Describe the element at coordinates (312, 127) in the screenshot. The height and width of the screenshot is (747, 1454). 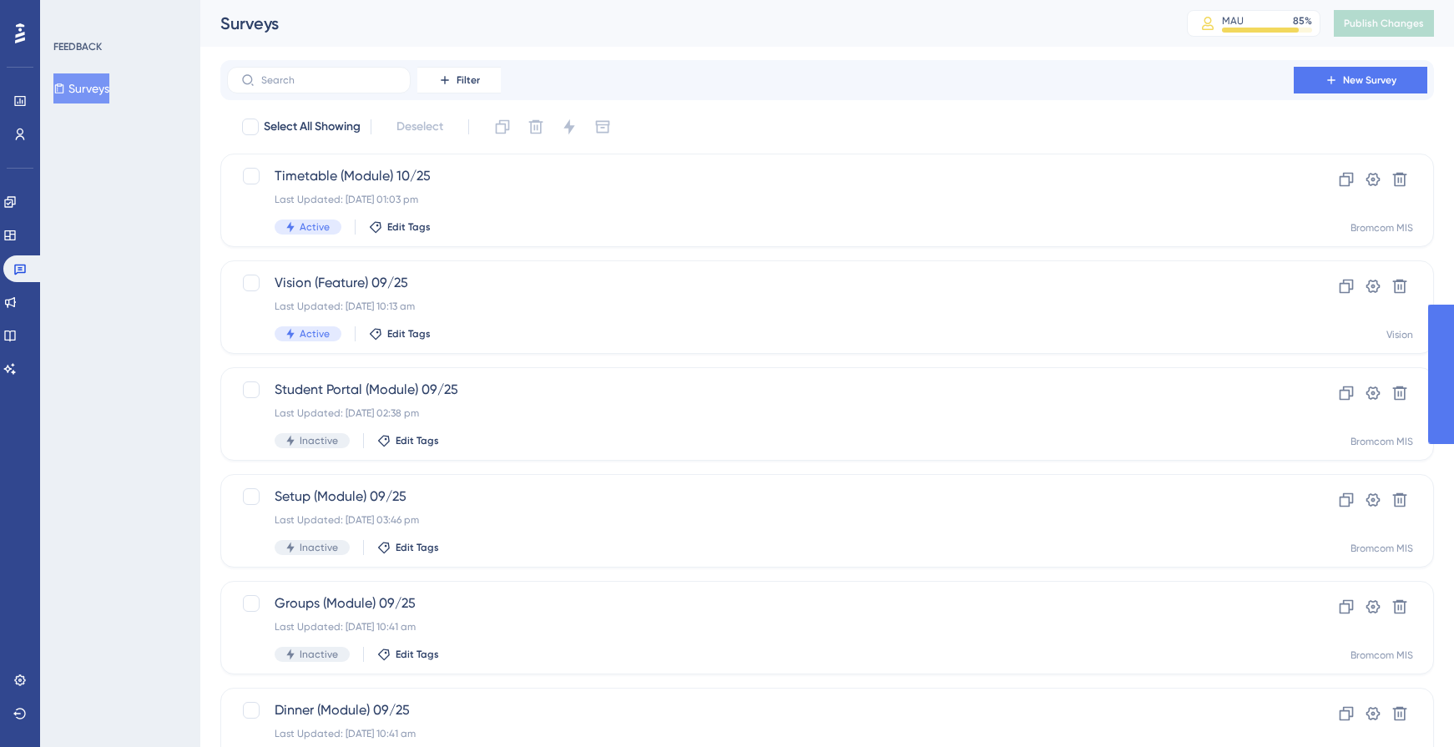
I see `span: Select All Showing` at that location.